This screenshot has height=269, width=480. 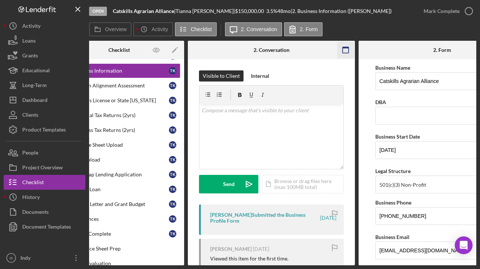 What do you see at coordinates (221, 76) in the screenshot?
I see `button: Visible to Client` at bounding box center [221, 76].